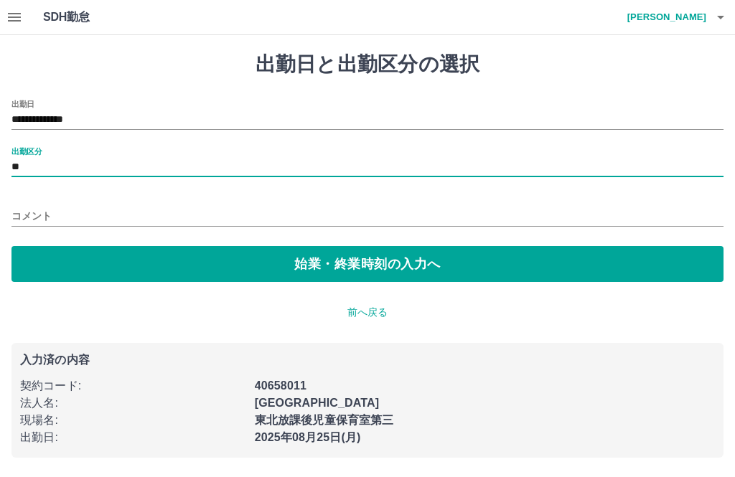 The image size is (735, 477). I want to click on p: 現場名 :, so click(133, 420).